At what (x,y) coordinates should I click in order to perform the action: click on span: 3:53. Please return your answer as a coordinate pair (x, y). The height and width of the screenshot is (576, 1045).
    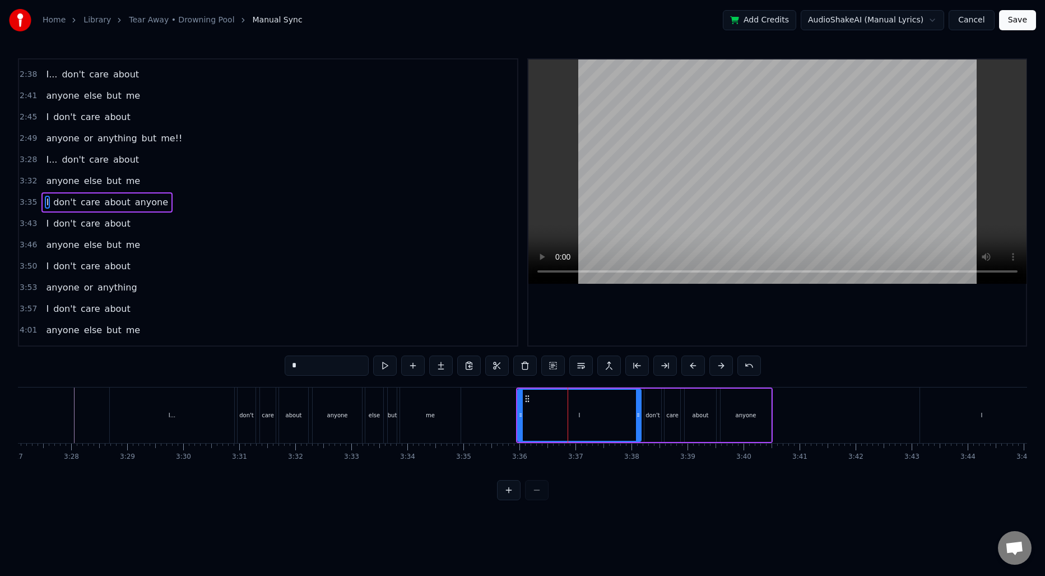
    Looking at the image, I should click on (28, 287).